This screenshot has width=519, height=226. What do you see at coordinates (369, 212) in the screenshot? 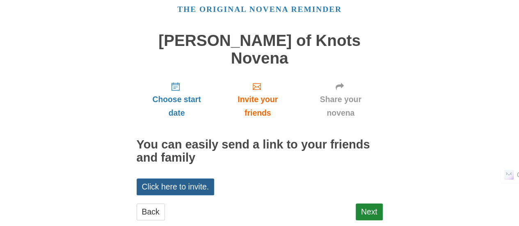
I see `a: Next` at bounding box center [369, 212].